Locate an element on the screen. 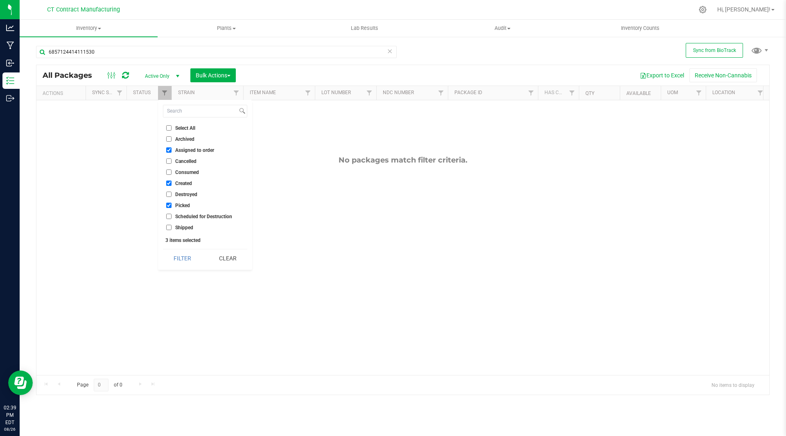  span: Page of 0 is located at coordinates (100, 385).